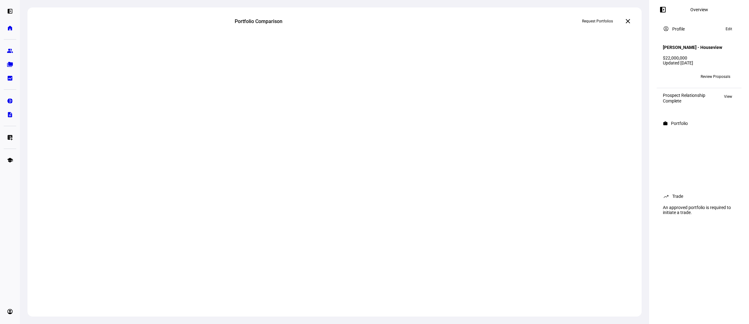  Describe the element at coordinates (10, 28) in the screenshot. I see `eth-mat-symbol: home` at that location.